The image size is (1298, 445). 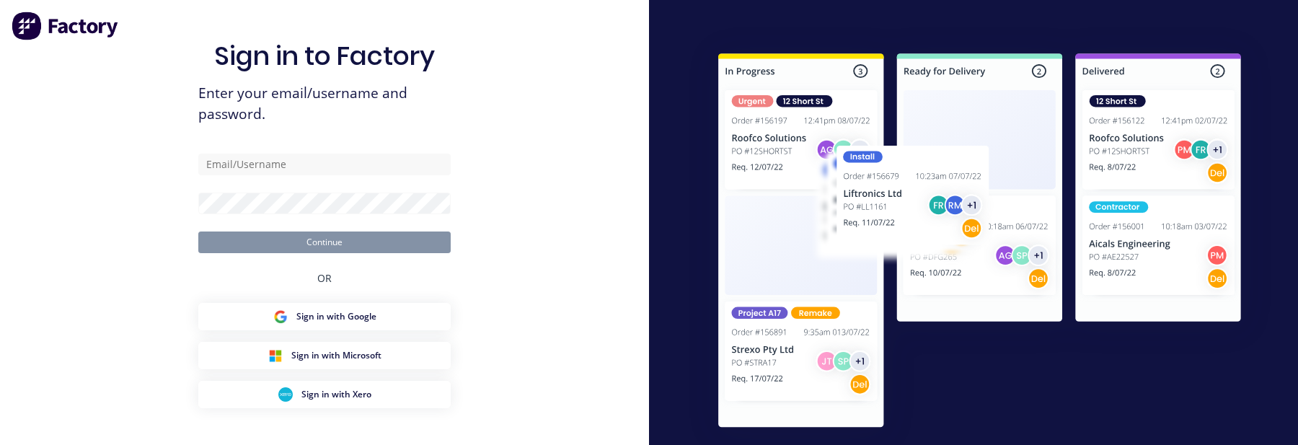 I want to click on img: Microsoft Sign in, so click(x=275, y=355).